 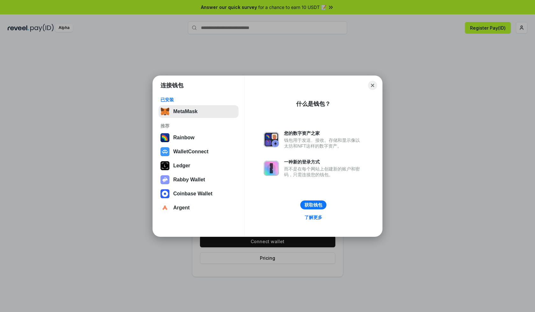 What do you see at coordinates (313, 104) in the screenshot?
I see `div: 什么是钱包？` at bounding box center [313, 104].